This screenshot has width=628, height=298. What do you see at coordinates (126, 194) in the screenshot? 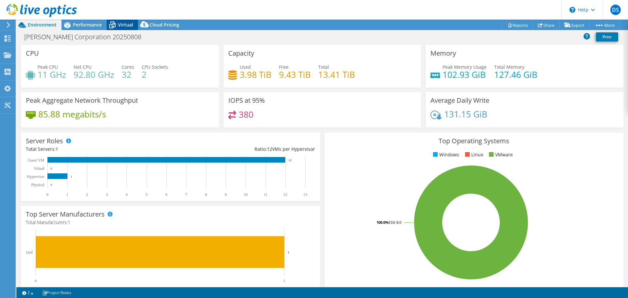
I see `text: 4` at bounding box center [126, 194].